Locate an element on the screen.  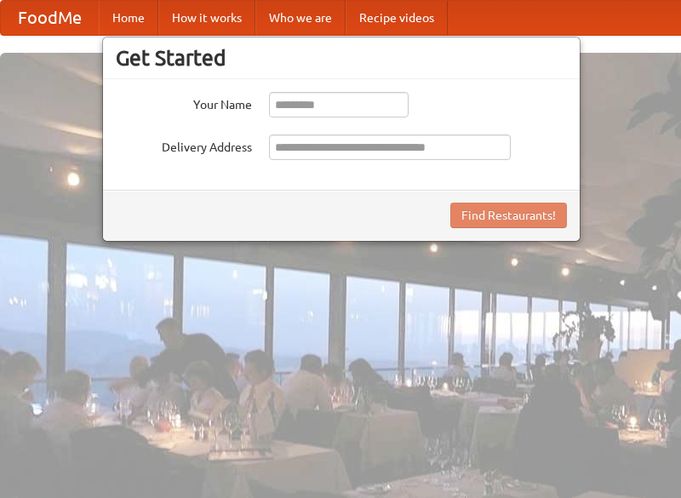
a: FoodMe is located at coordinates (49, 18).